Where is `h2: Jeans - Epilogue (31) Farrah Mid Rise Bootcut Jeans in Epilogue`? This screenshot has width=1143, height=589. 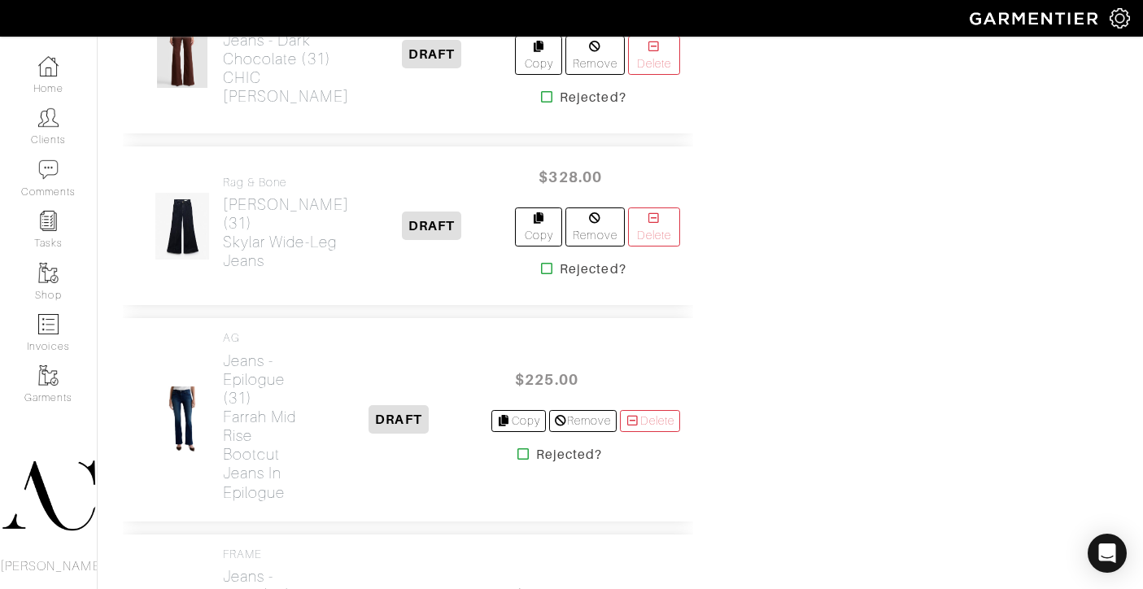 h2: Jeans - Epilogue (31) Farrah Mid Rise Bootcut Jeans in Epilogue is located at coordinates (264, 426).